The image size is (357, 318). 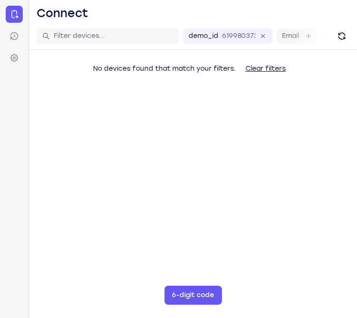 I want to click on h1: Connect, so click(x=62, y=13).